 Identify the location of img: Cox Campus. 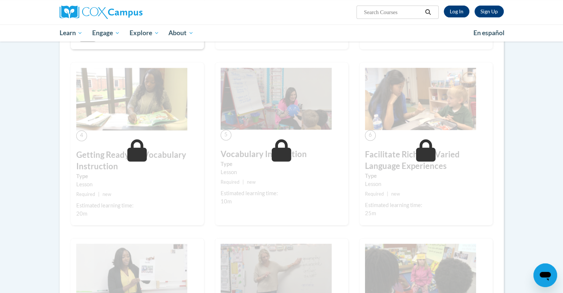
(101, 12).